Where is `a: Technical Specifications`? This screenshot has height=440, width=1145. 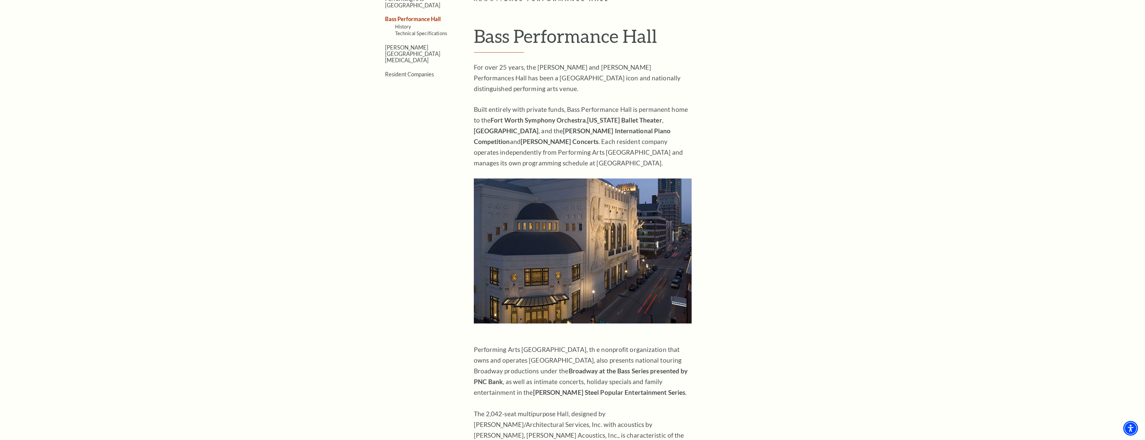
a: Technical Specifications is located at coordinates (421, 33).